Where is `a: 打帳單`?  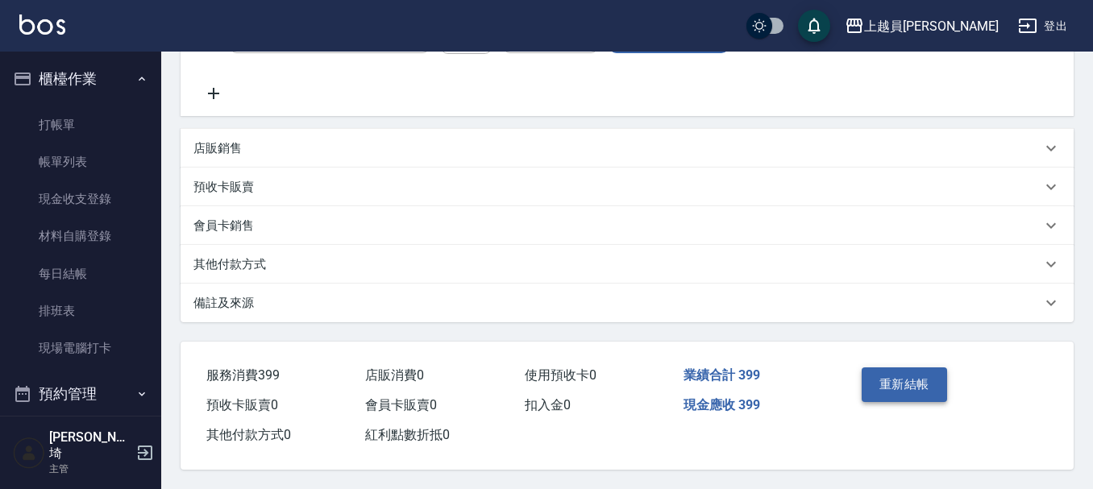 a: 打帳單 is located at coordinates (81, 125).